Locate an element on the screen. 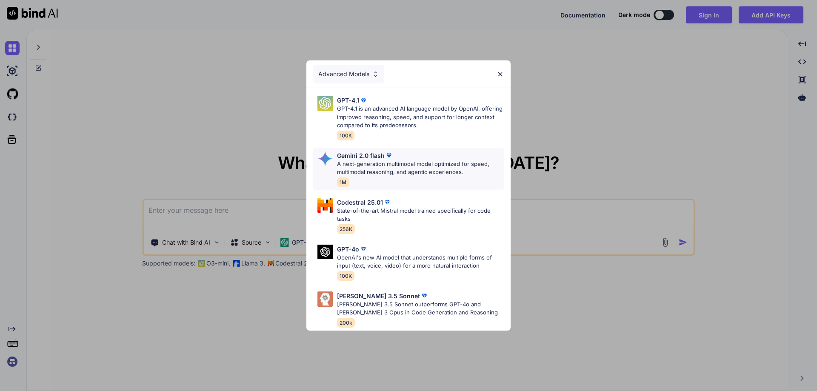 The height and width of the screenshot is (391, 817). p: Codestral 25.01 is located at coordinates (360, 202).